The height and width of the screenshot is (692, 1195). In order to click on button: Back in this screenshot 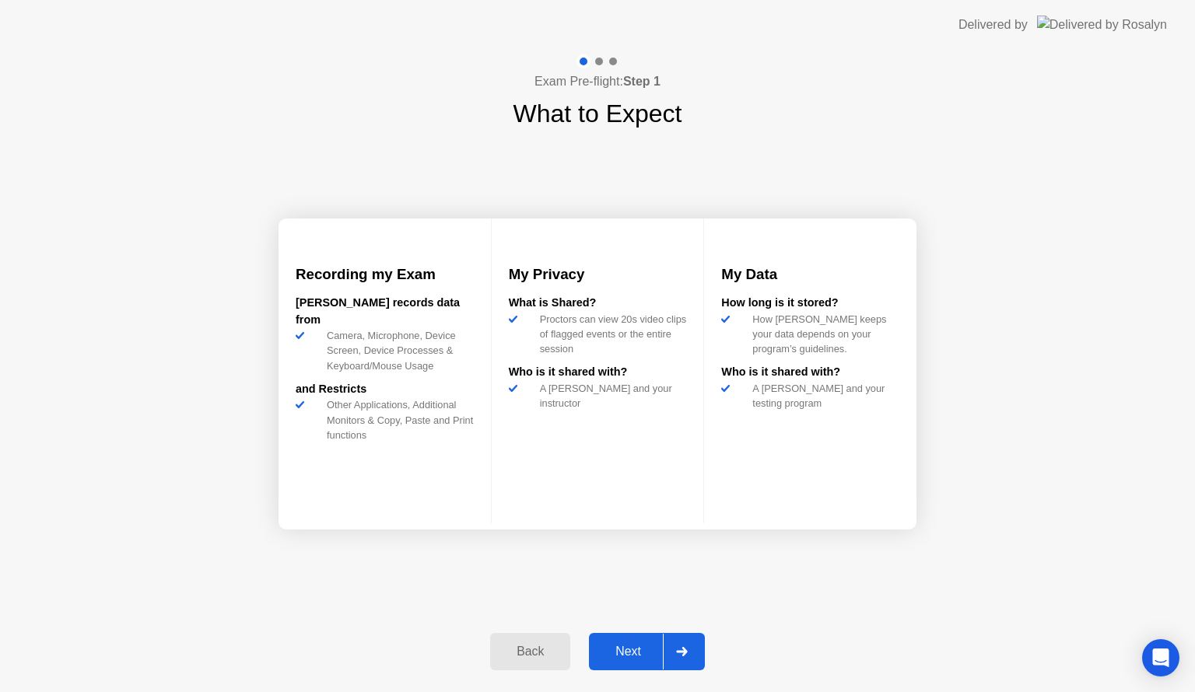, I will do `click(530, 652)`.